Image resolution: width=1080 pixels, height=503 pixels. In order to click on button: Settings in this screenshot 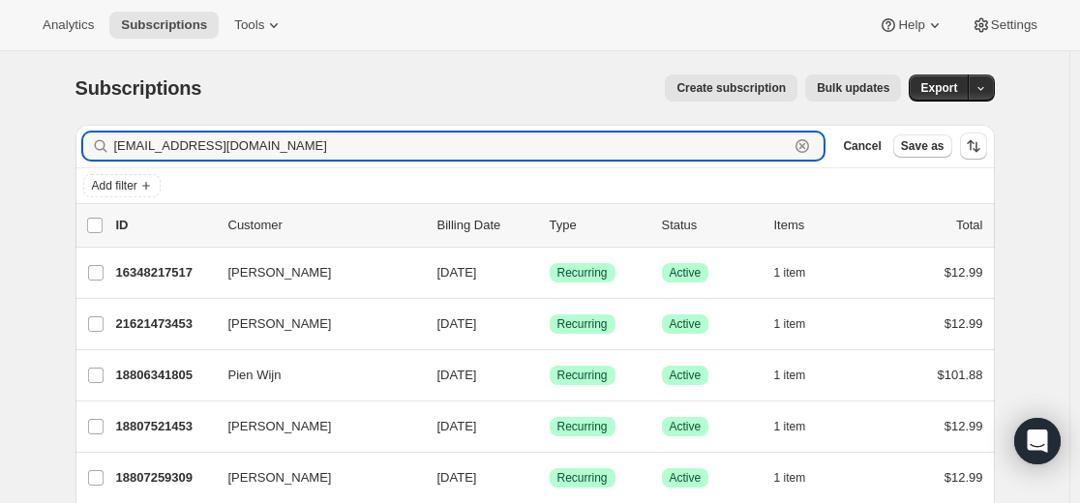, I will do `click(1004, 25)`.